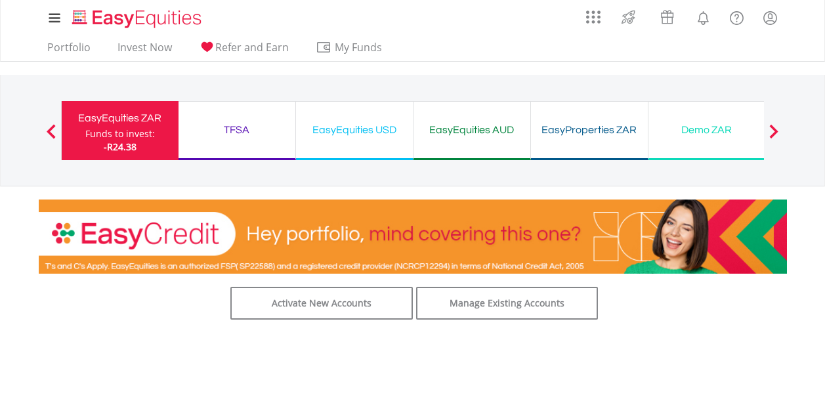 The image size is (825, 401). I want to click on a: Portfolio, so click(69, 51).